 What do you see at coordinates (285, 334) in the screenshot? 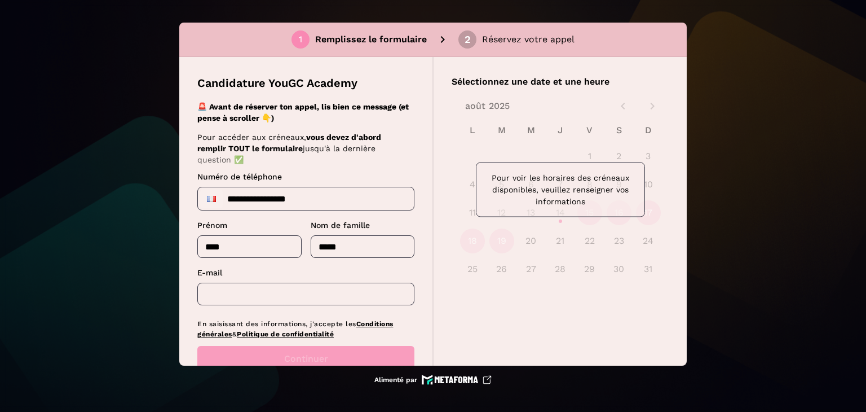
I see `font: Politique de confidentialité` at bounding box center [285, 334].